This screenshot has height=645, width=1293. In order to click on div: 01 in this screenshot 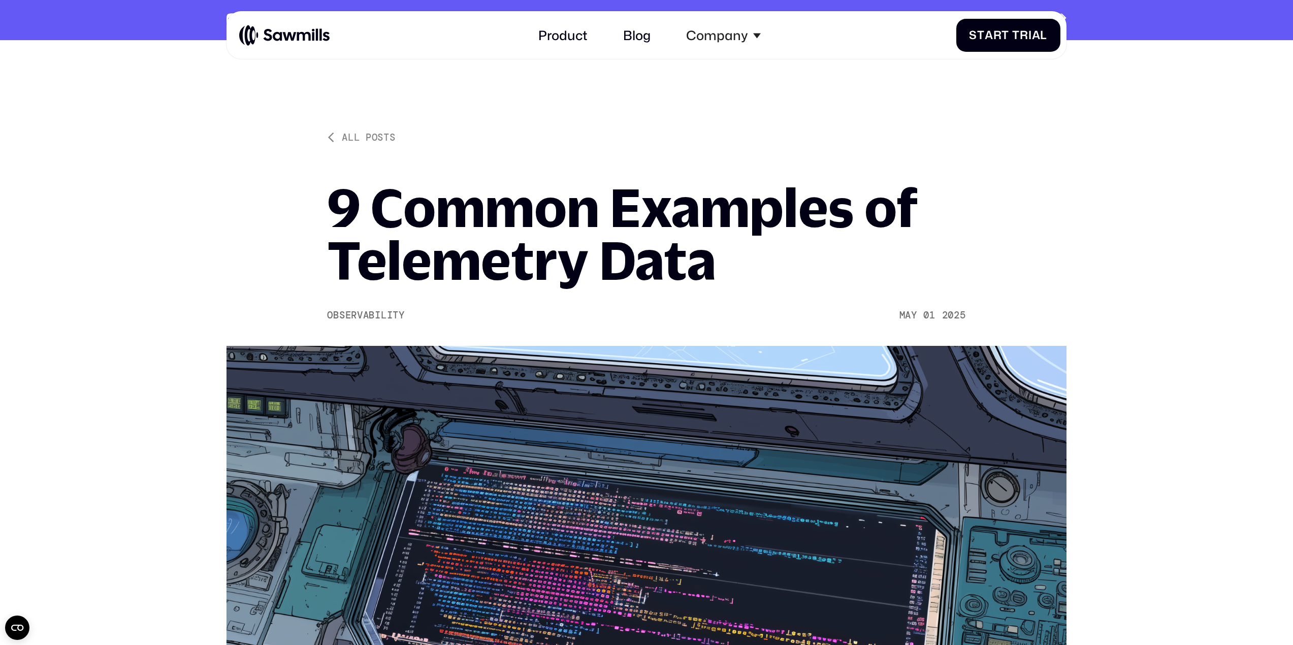, I will do `click(929, 315)`.